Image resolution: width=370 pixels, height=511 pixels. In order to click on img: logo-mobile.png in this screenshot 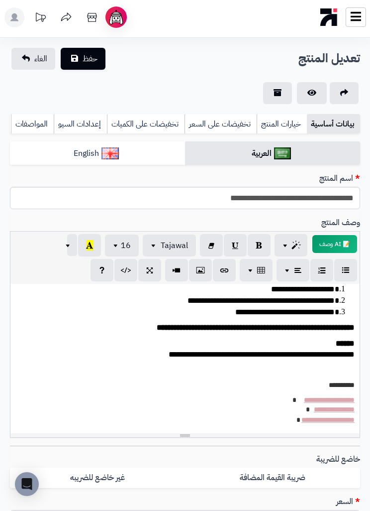, I will do `click(329, 17)`.